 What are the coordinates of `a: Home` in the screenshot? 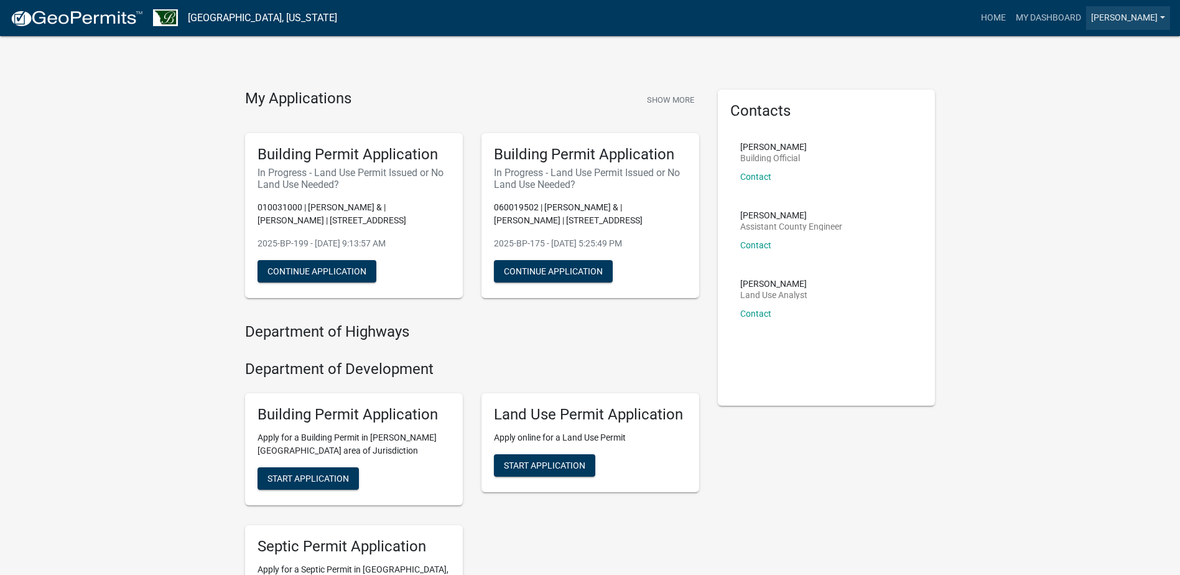 It's located at (993, 18).